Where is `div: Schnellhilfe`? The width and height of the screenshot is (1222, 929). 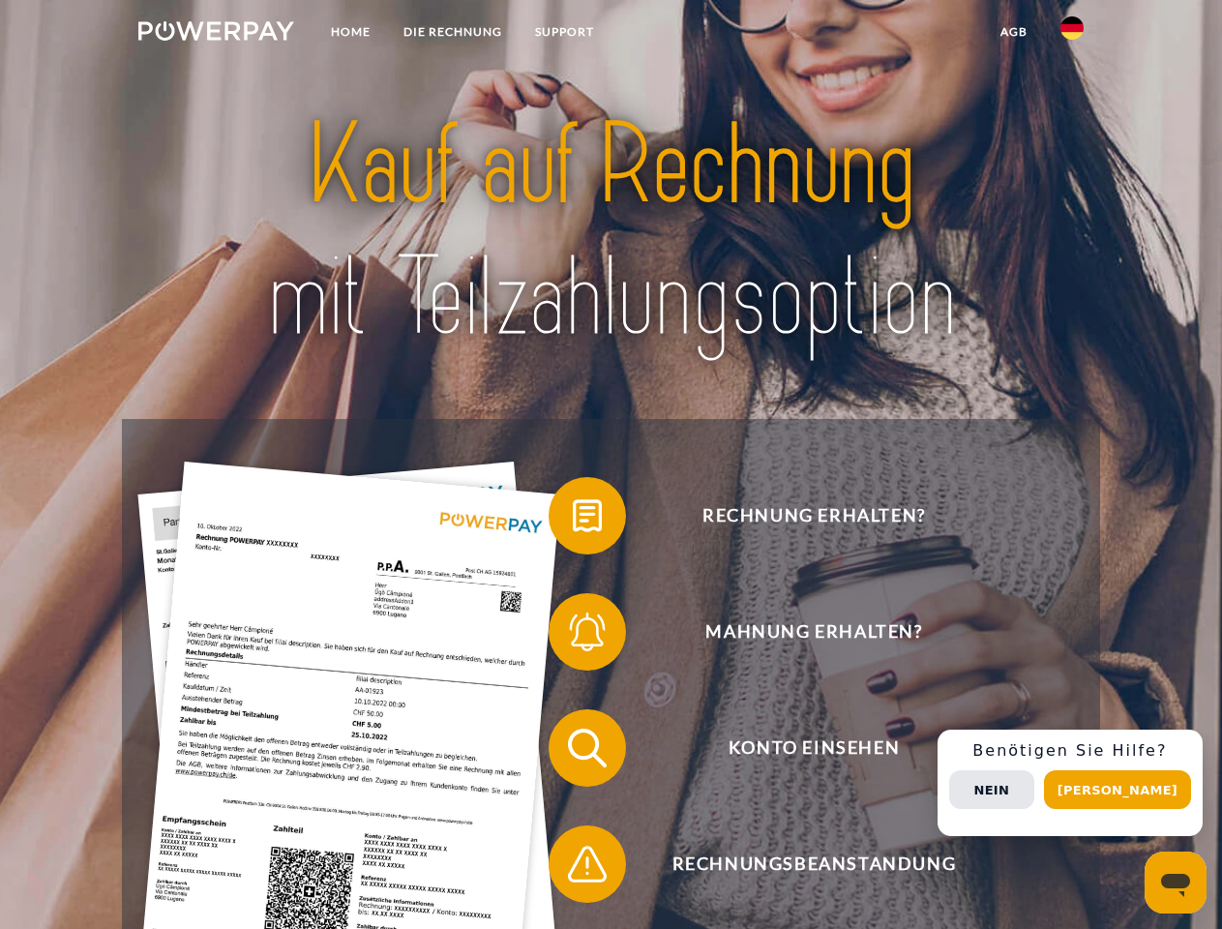 div: Schnellhilfe is located at coordinates (1070, 783).